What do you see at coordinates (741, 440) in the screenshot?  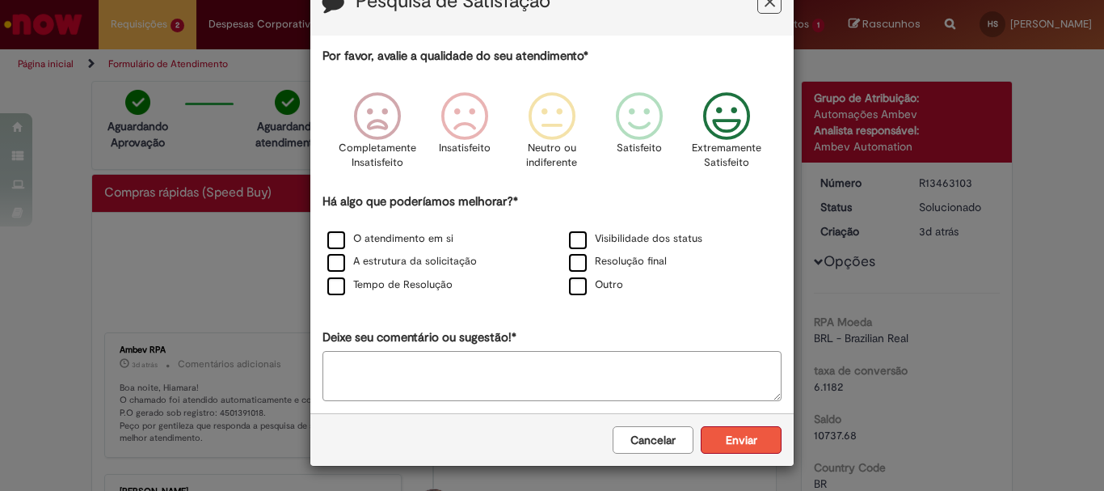 I see `button: Enviar` at bounding box center [741, 440].